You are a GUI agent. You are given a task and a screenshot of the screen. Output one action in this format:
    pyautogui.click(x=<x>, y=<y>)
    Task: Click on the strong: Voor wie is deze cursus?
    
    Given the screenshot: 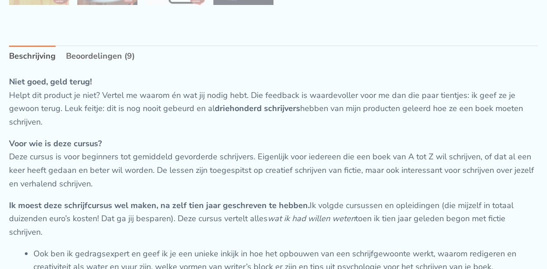 What is the action you would take?
    pyautogui.click(x=55, y=144)
    